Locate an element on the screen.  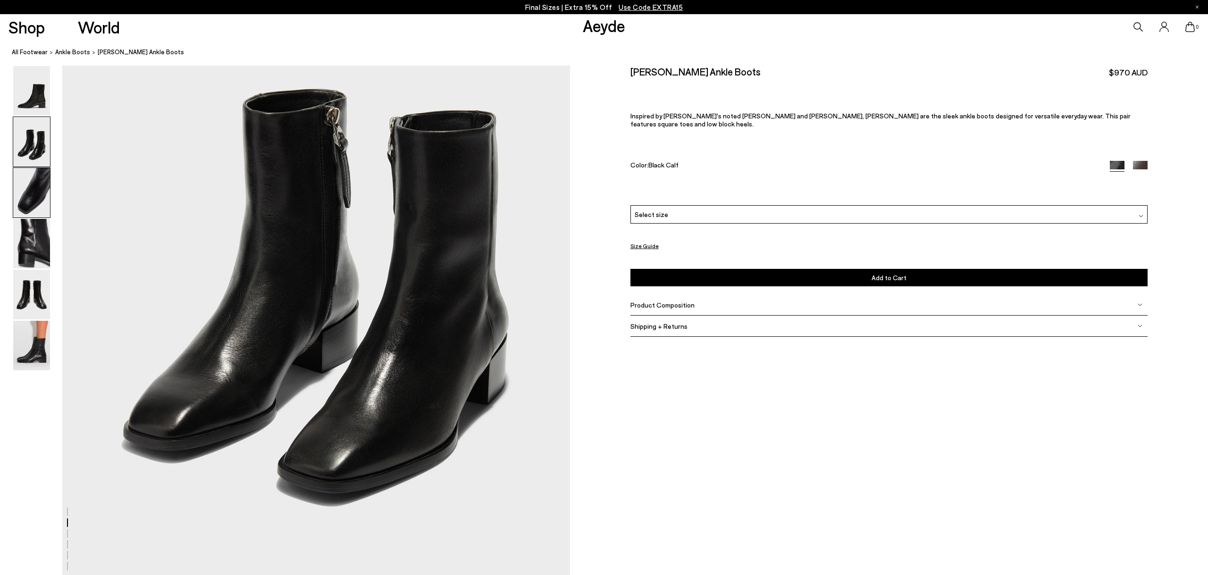
span: Shipping + Returns is located at coordinates (659, 326).